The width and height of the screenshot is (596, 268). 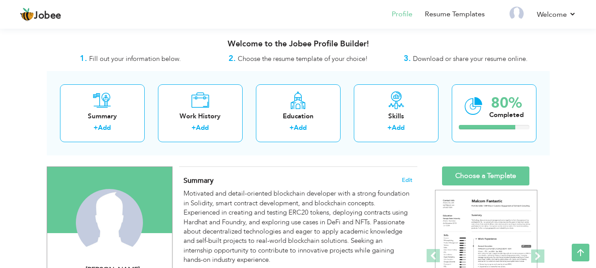 What do you see at coordinates (200, 116) in the screenshot?
I see `div: Work History` at bounding box center [200, 116].